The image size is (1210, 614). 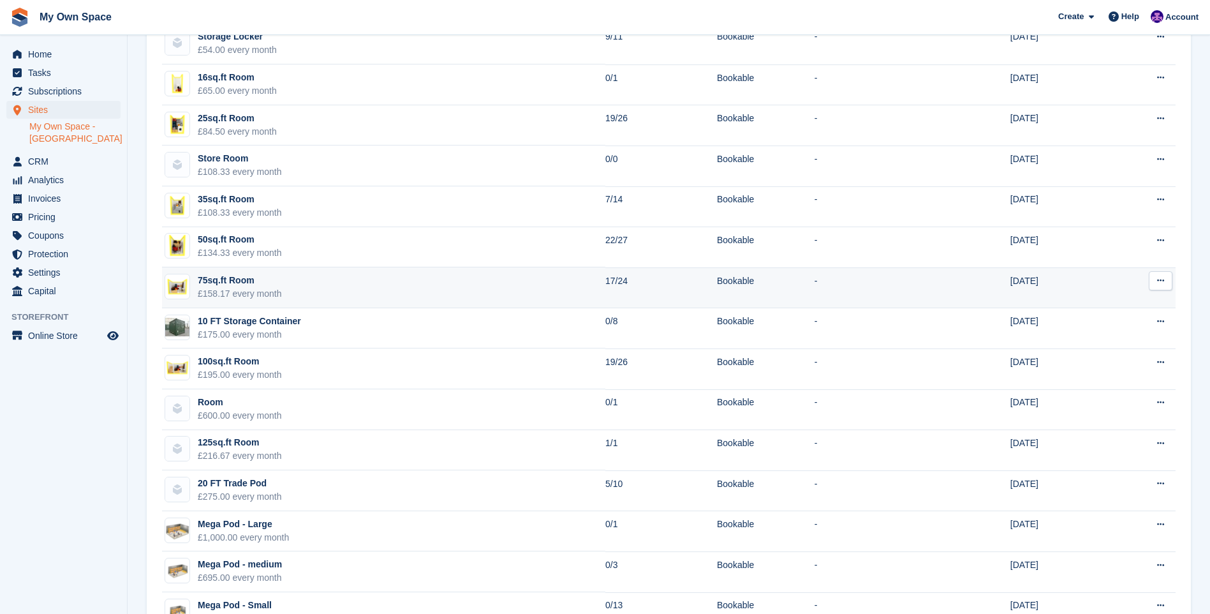 What do you see at coordinates (177, 327) in the screenshot?
I see `img: 10ft-containers.jpg` at bounding box center [177, 327].